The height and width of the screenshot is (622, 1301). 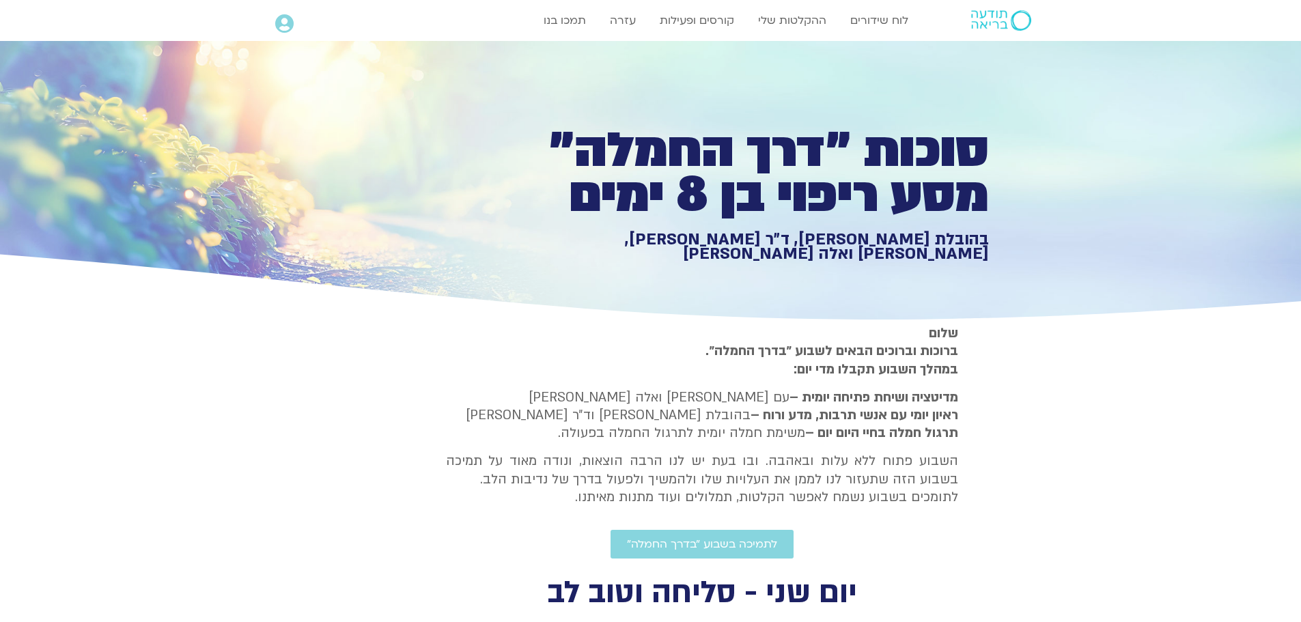 What do you see at coordinates (855, 415) in the screenshot?
I see `b: ראיון יומי עם אנשי תרבות, מדע ורוח –` at bounding box center [855, 415].